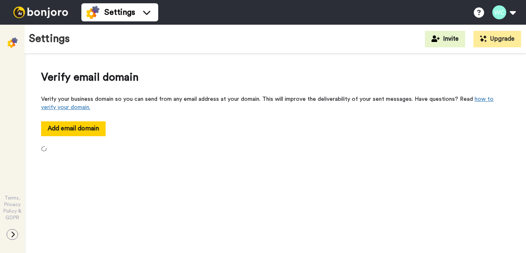 The image size is (526, 253). Describe the element at coordinates (41, 12) in the screenshot. I see `img: bj-logo-header-white.svg` at that location.